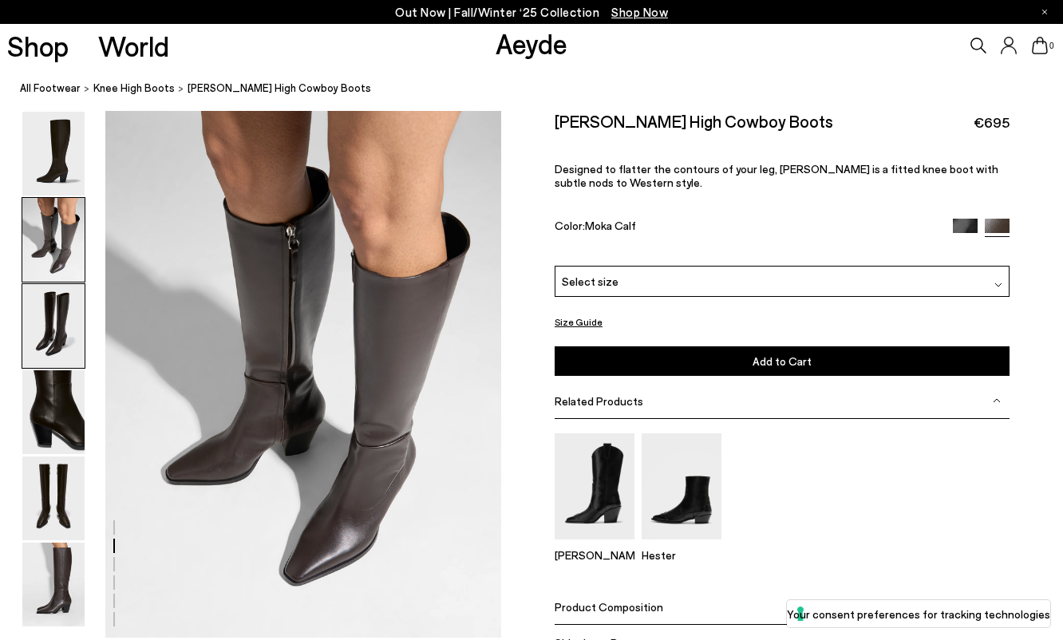 This screenshot has width=1063, height=640. I want to click on button: Size Guide, so click(578, 322).